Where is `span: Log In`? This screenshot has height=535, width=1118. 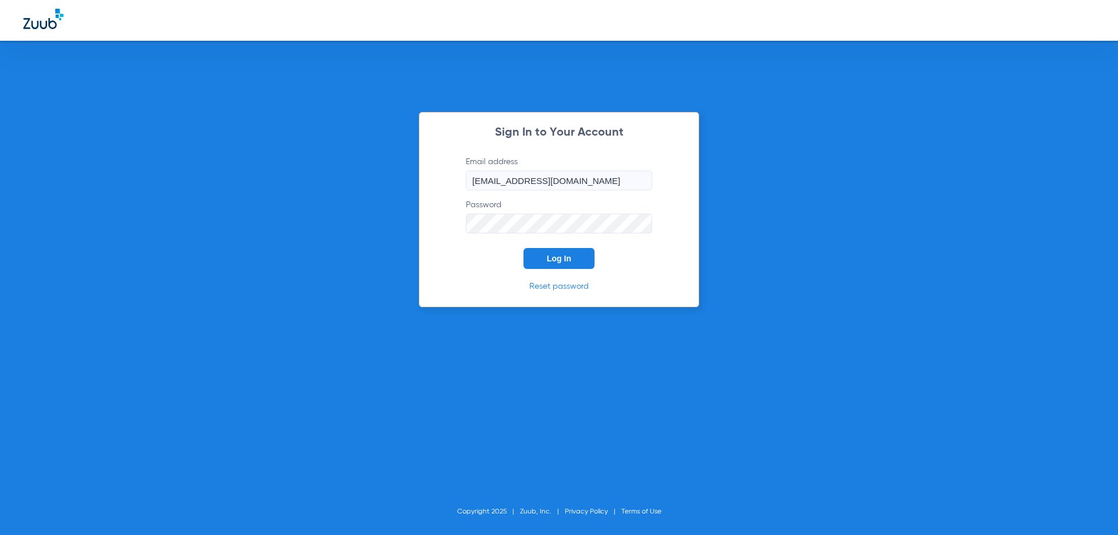 span: Log In is located at coordinates (559, 259).